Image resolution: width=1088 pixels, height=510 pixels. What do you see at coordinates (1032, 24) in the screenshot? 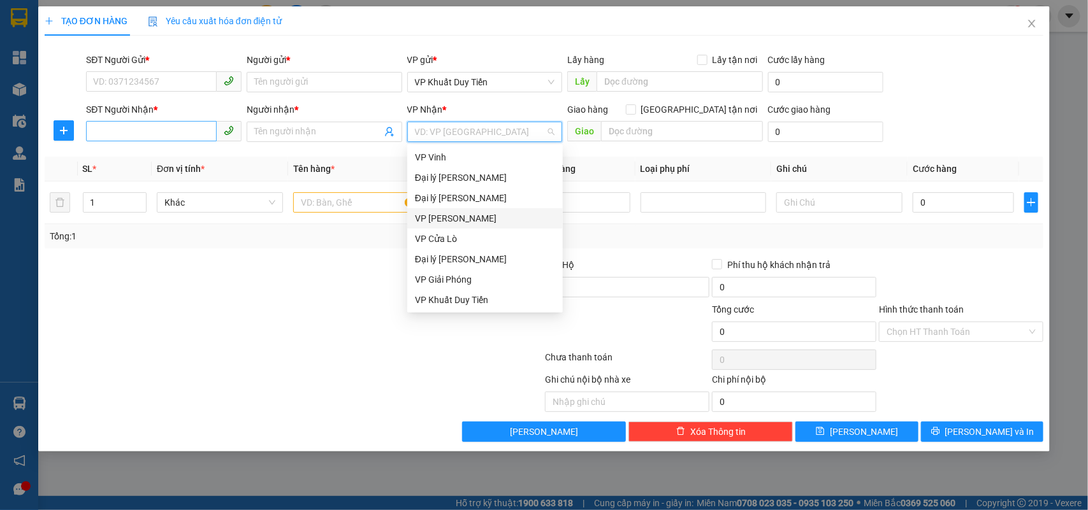
I see `span: close` at bounding box center [1032, 24].